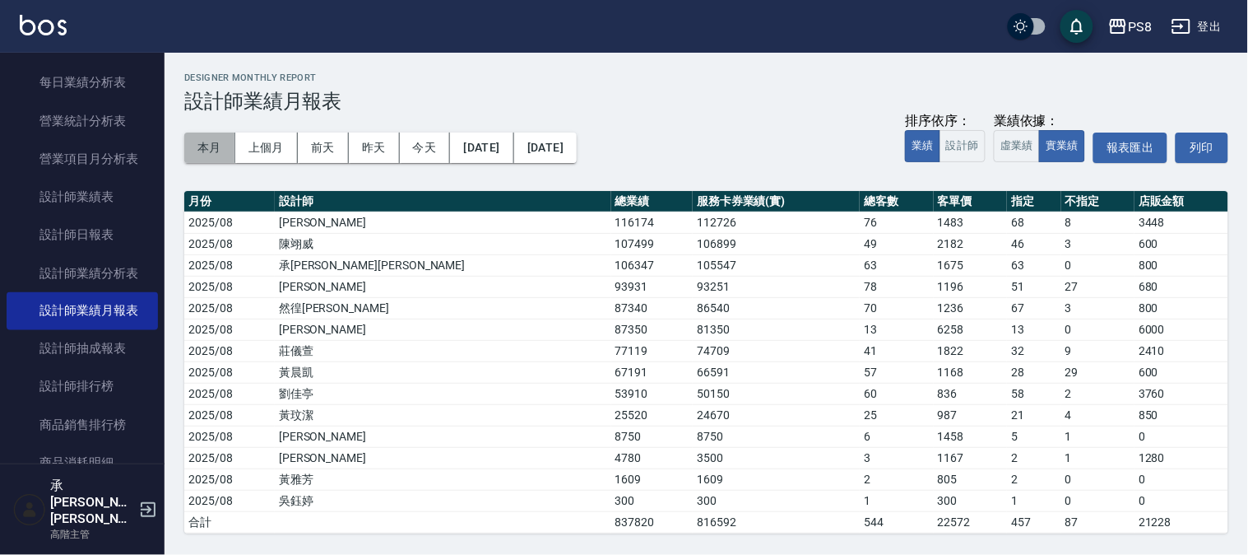 This screenshot has width=1248, height=555. I want to click on td: 6258, so click(971, 329).